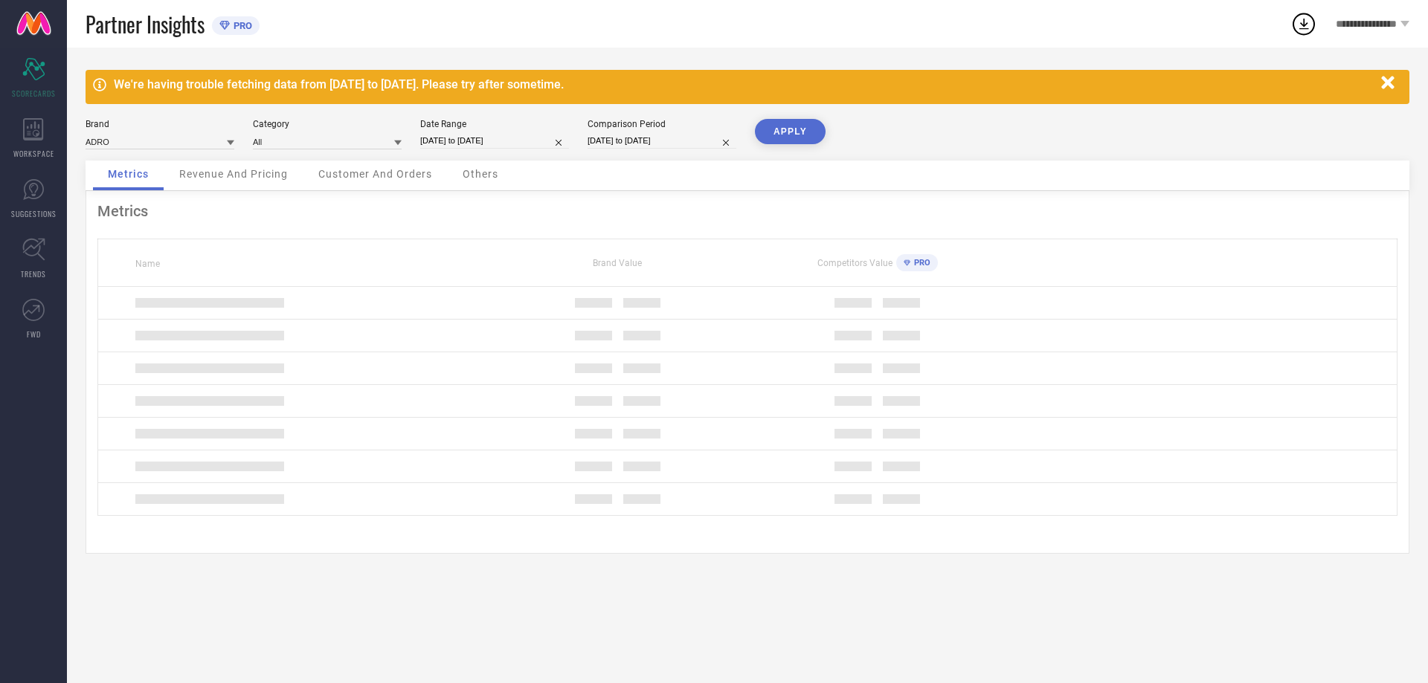 The image size is (1428, 683). What do you see at coordinates (33, 334) in the screenshot?
I see `span: FWD` at bounding box center [33, 334].